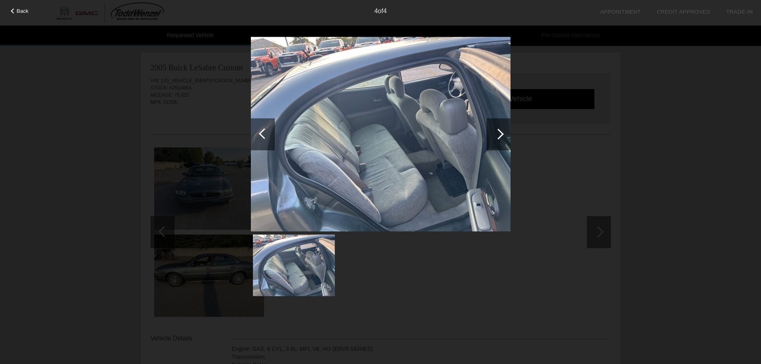  I want to click on a: Trade-In, so click(740, 12).